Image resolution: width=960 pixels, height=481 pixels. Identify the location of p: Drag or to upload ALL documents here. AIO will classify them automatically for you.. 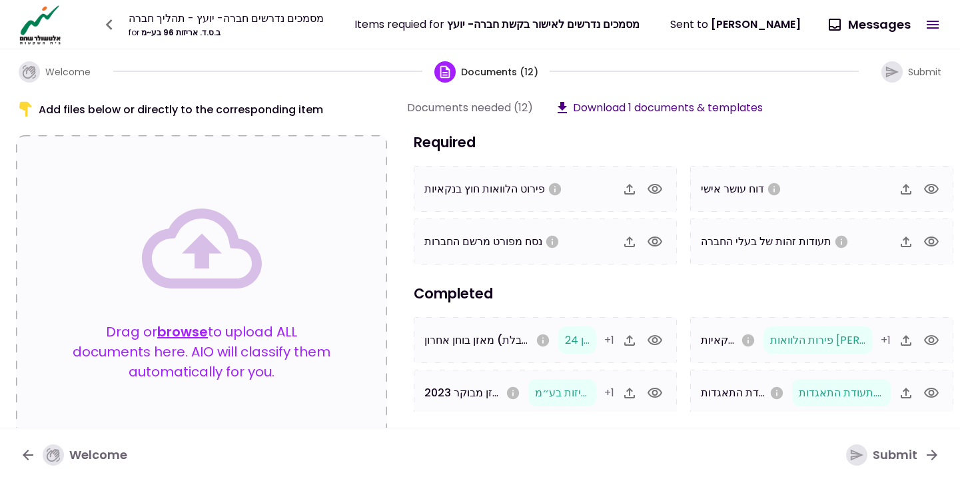
(201, 352).